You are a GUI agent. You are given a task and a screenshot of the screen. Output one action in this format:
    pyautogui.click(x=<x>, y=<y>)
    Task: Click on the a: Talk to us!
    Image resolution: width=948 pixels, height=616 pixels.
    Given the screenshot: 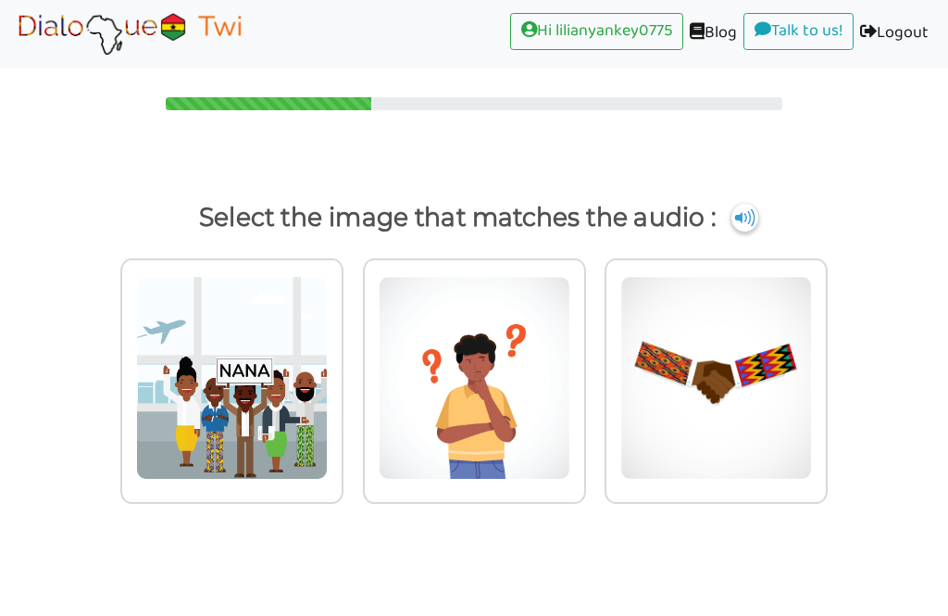 What is the action you would take?
    pyautogui.click(x=798, y=31)
    